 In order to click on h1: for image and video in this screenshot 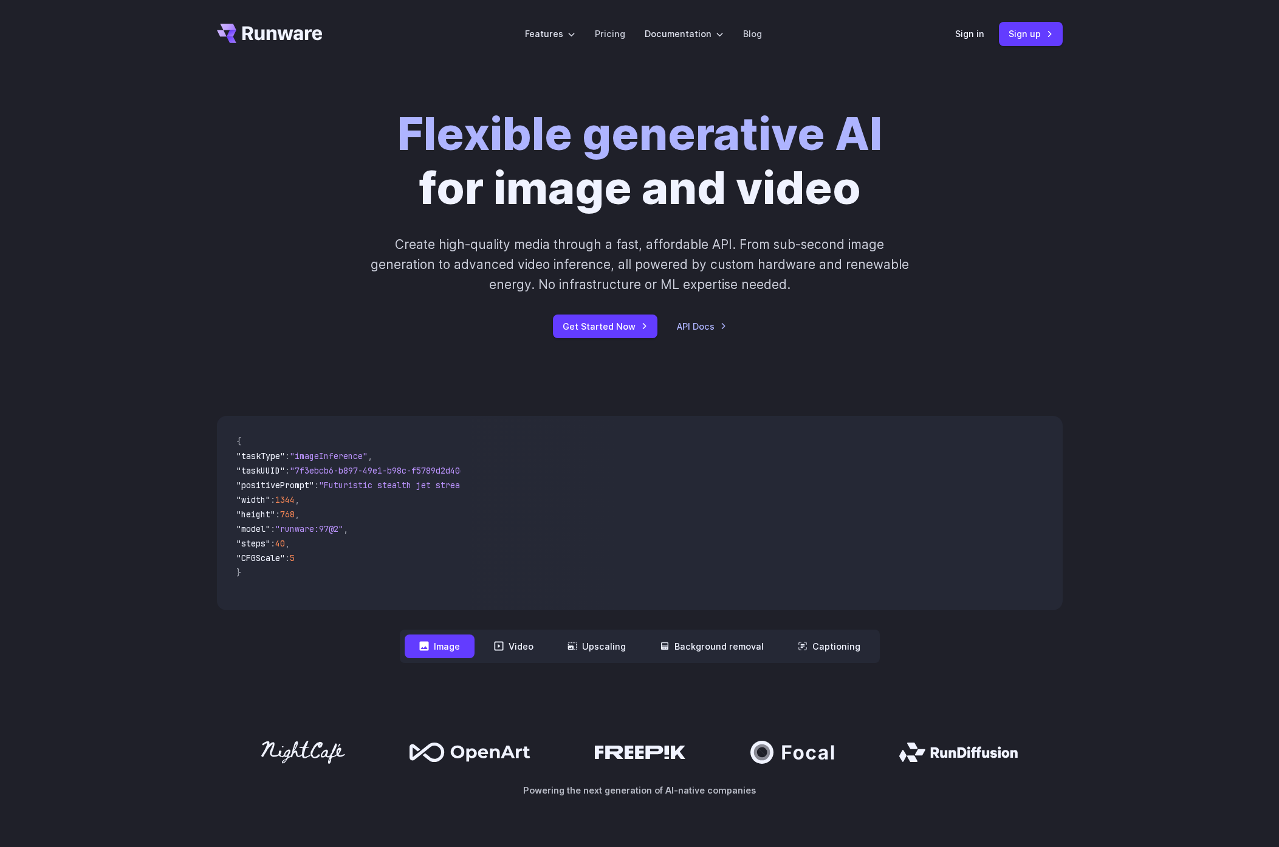, I will do `click(640, 161)`.